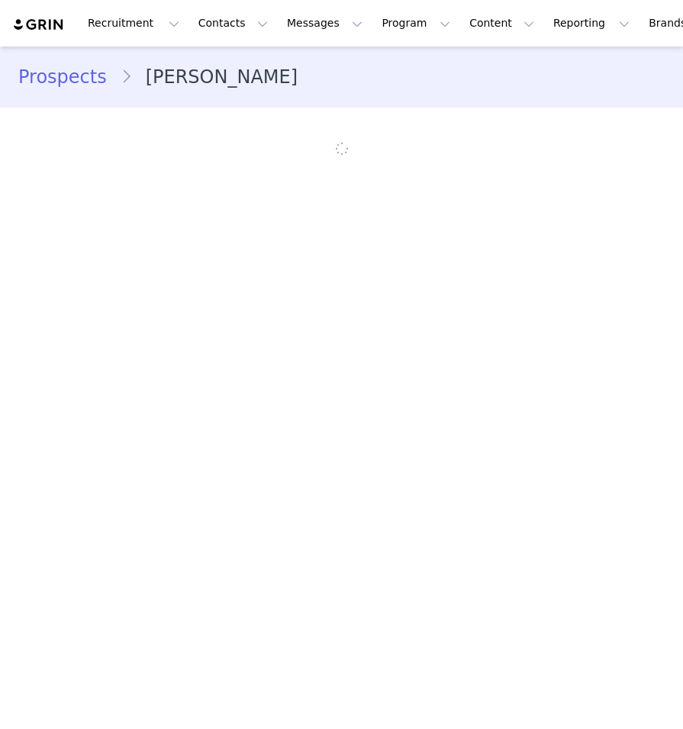  I want to click on a: Prospects, so click(69, 77).